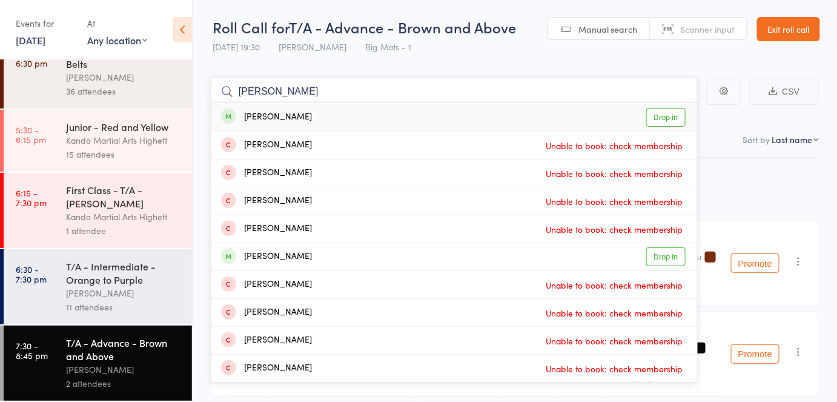  What do you see at coordinates (607, 29) in the screenshot?
I see `span: Manual search` at bounding box center [607, 29].